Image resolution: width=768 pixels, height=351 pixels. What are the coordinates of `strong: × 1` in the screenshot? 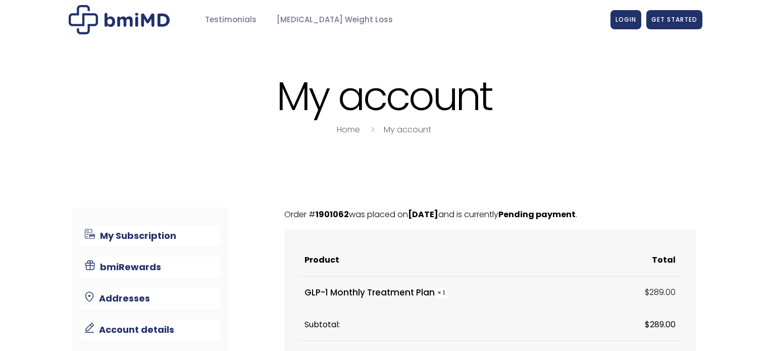 It's located at (441, 293).